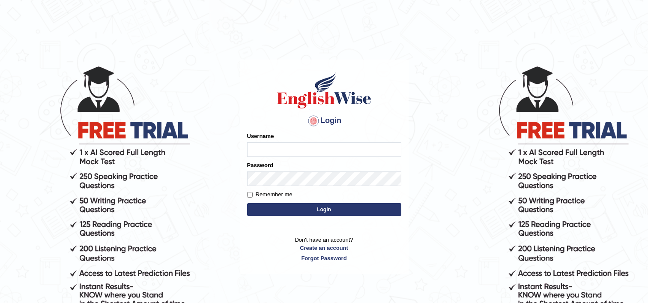  What do you see at coordinates (324, 249) in the screenshot?
I see `p: Don't have an account?` at bounding box center [324, 249].